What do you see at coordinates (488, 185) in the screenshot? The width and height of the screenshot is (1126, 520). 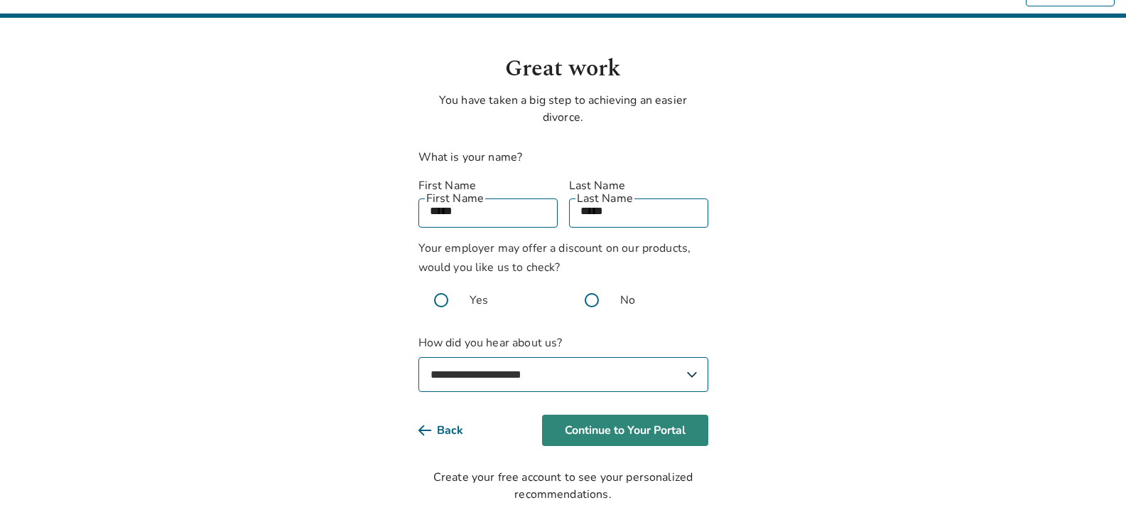 I see `label: First Name` at bounding box center [488, 185].